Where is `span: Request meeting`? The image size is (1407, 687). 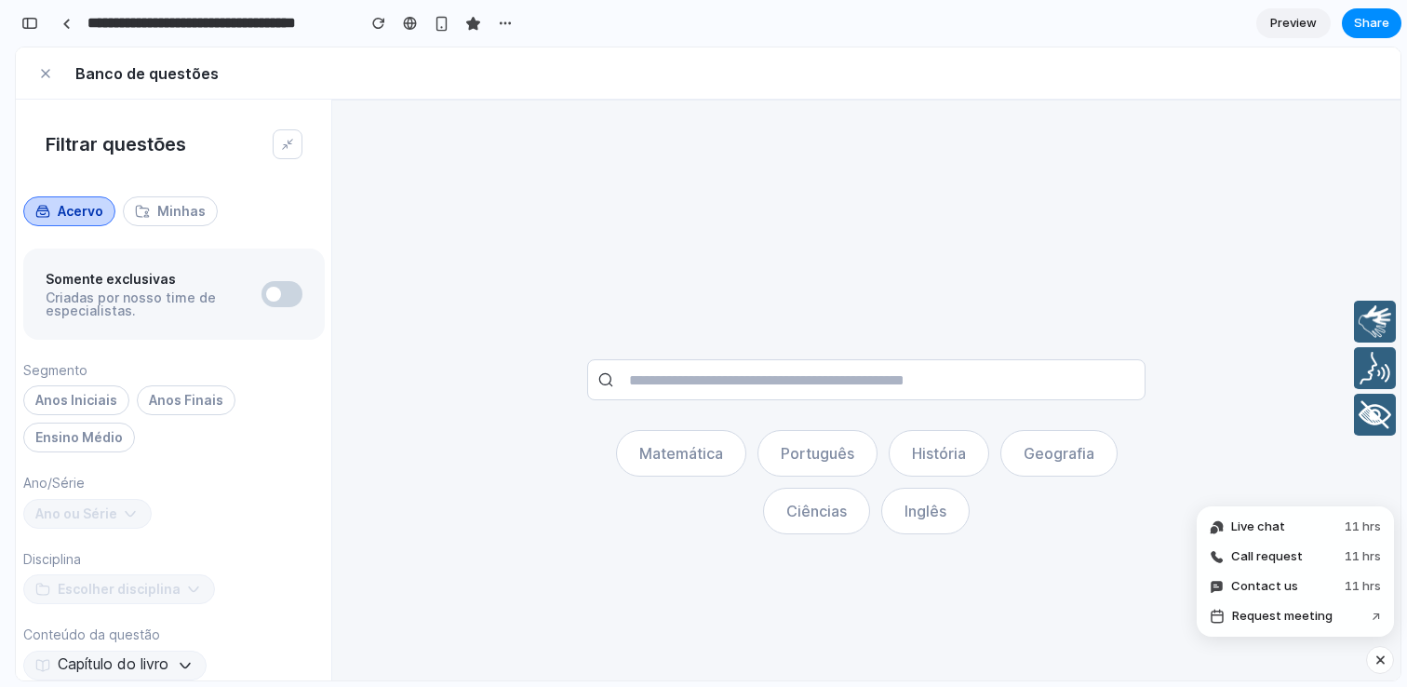 span: Request meeting is located at coordinates (1283, 616).